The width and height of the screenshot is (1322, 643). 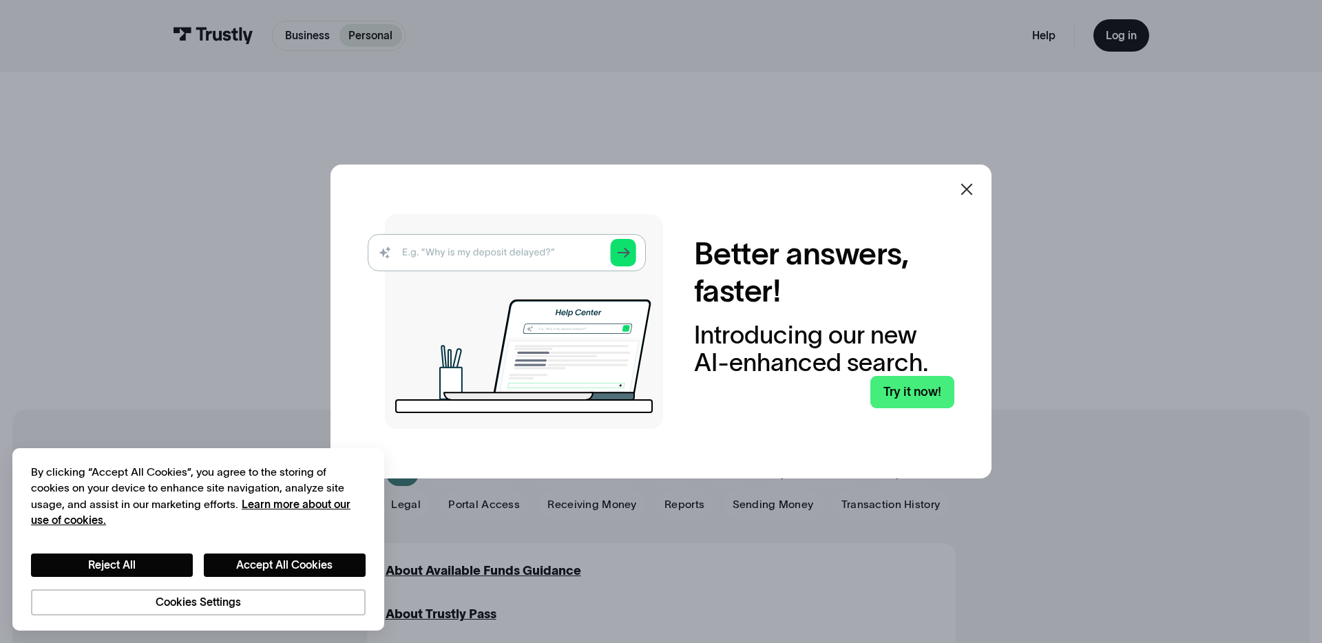 I want to click on div: Introducing our new AI-enhanced search., so click(x=824, y=348).